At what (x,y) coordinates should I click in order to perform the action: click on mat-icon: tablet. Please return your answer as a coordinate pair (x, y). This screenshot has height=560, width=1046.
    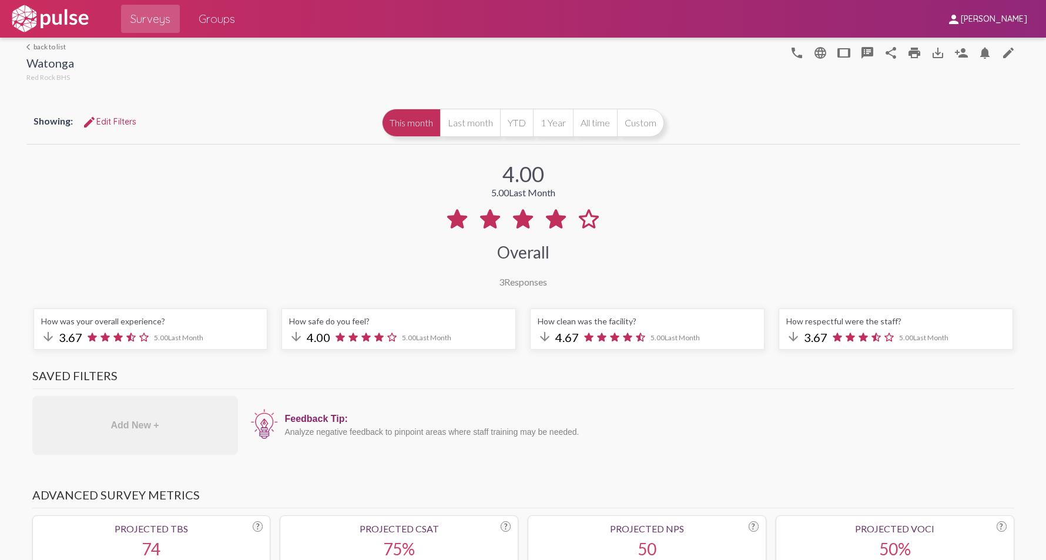
    Looking at the image, I should click on (844, 53).